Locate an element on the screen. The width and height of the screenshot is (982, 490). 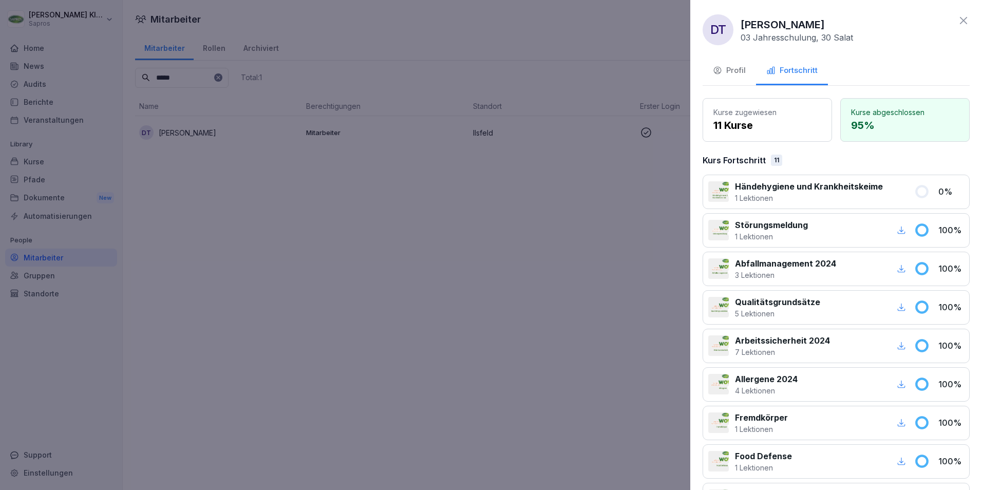
p: 03 Jahresschulung, 30 Salat is located at coordinates (797, 38).